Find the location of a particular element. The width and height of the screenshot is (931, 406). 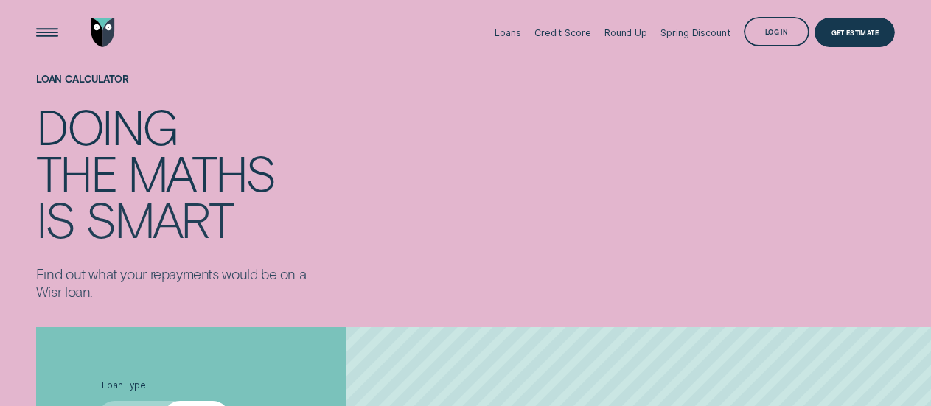

a: Get Estimate is located at coordinates (855, 32).